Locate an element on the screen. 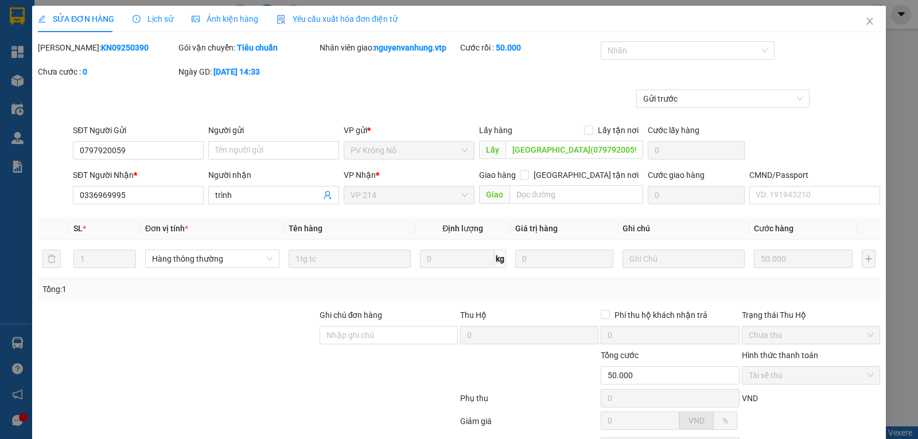 The height and width of the screenshot is (439, 918). div: Chưa cước : is located at coordinates (107, 72).